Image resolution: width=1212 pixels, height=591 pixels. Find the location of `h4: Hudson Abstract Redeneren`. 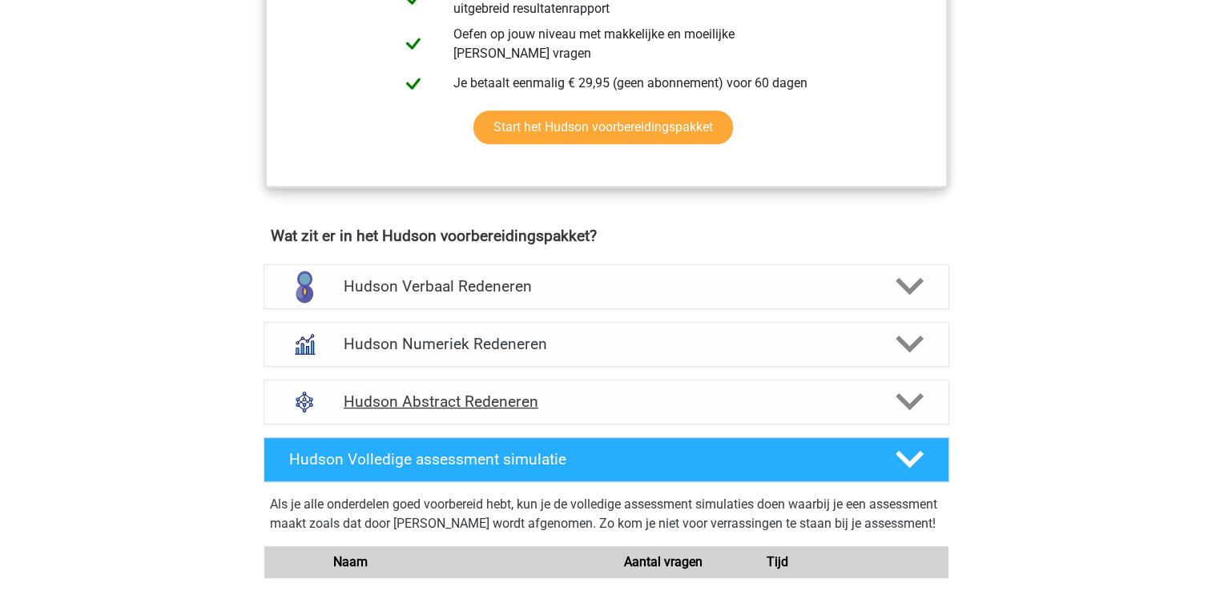

h4: Hudson Abstract Redeneren is located at coordinates (606, 401).